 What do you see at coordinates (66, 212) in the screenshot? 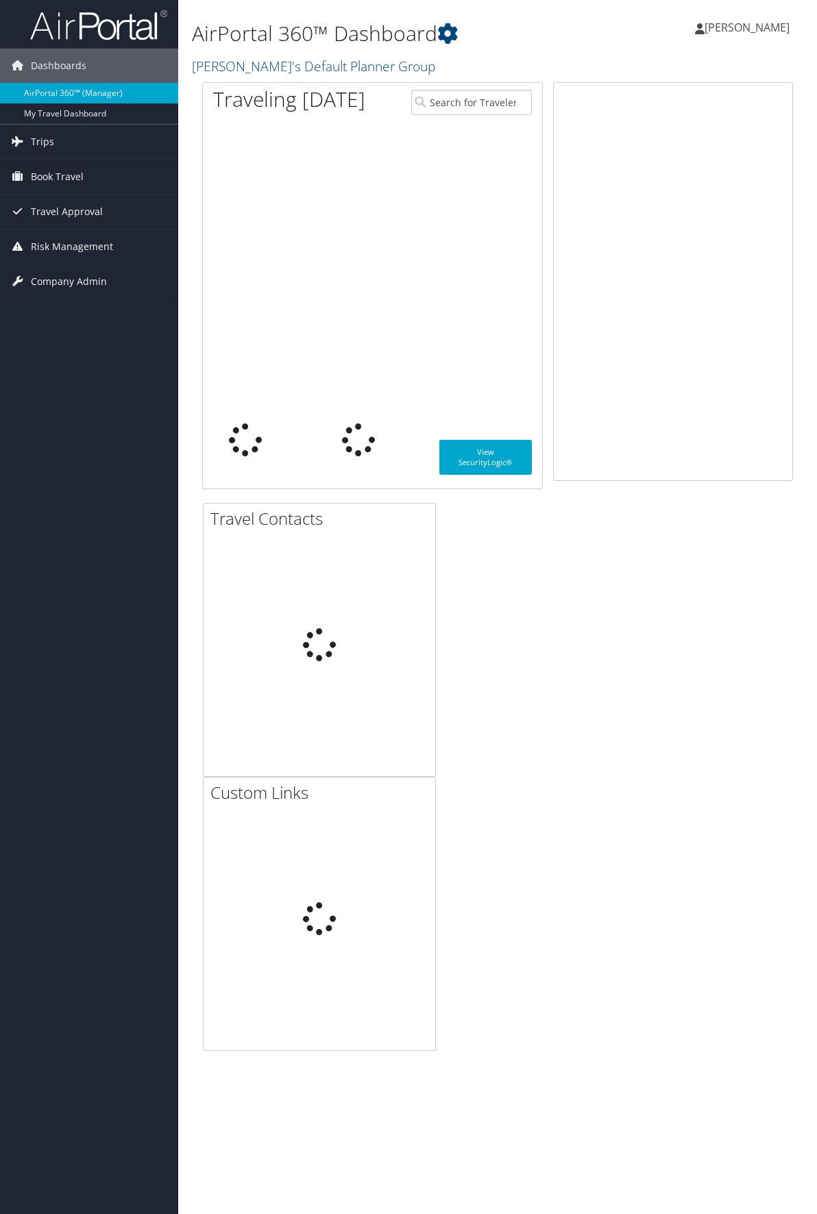
I see `span: Travel Approval` at bounding box center [66, 212].